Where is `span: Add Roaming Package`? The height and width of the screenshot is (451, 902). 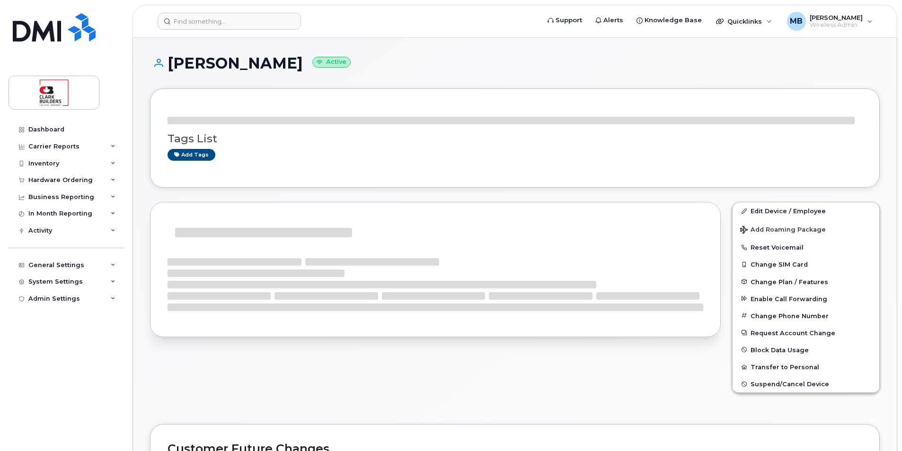 span: Add Roaming Package is located at coordinates (782, 230).